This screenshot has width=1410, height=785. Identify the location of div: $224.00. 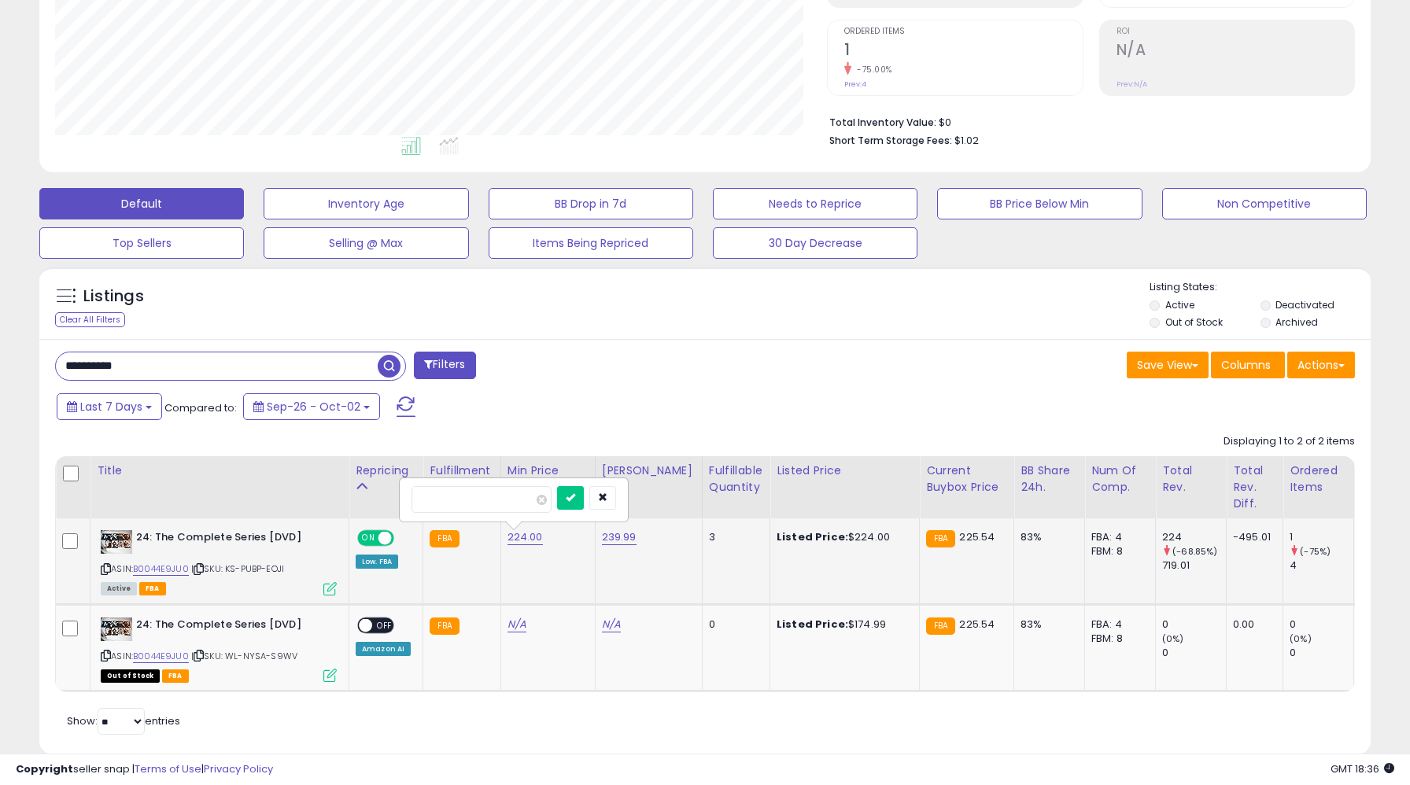
(842, 538).